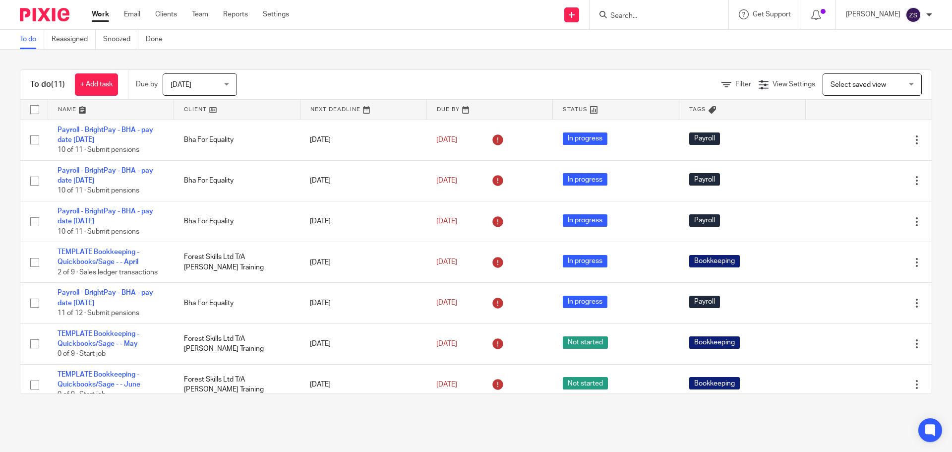 The image size is (952, 452). I want to click on a: Team, so click(200, 14).